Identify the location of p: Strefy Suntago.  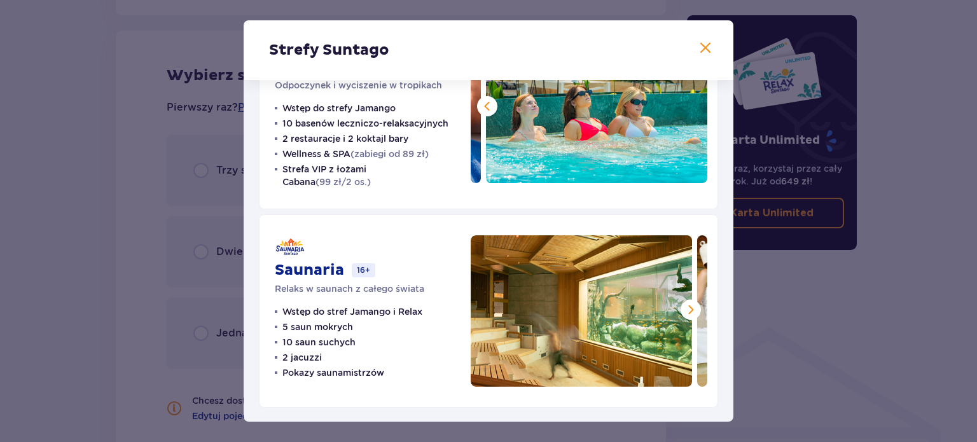
(329, 50).